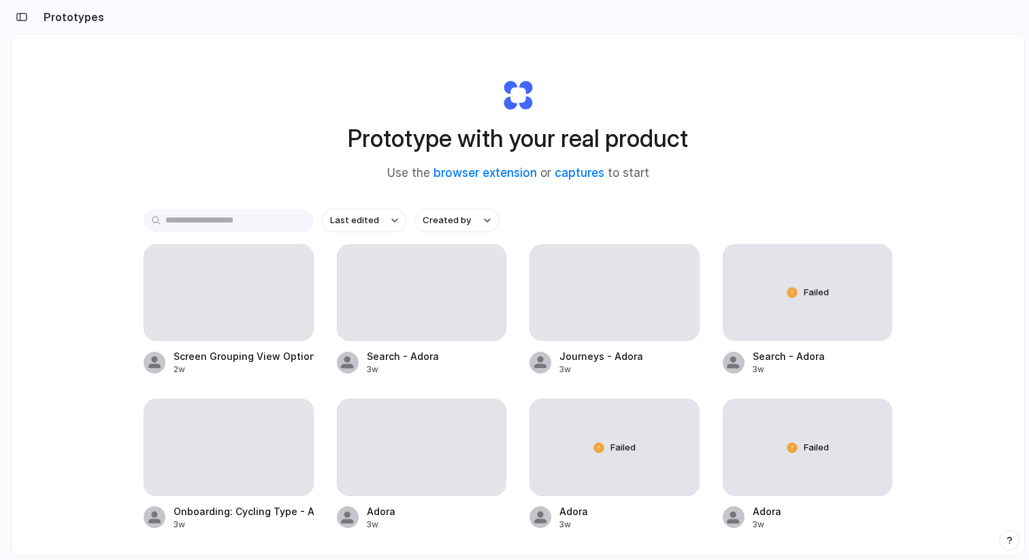 The image size is (1029, 560). What do you see at coordinates (71, 17) in the screenshot?
I see `h2: Prototypes` at bounding box center [71, 17].